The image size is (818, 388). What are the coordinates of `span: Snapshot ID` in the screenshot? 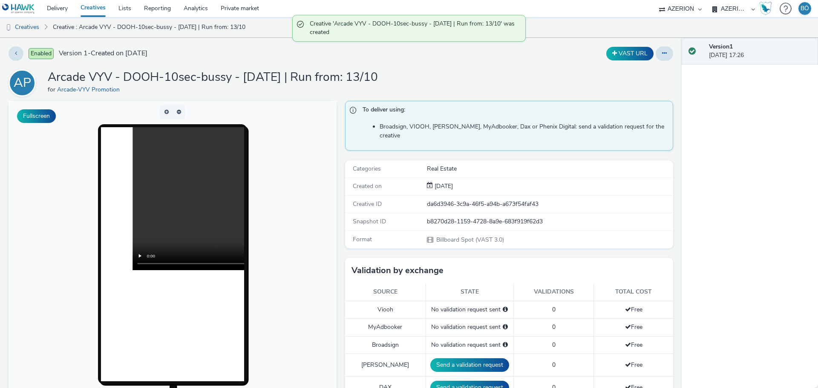 It's located at (369, 221).